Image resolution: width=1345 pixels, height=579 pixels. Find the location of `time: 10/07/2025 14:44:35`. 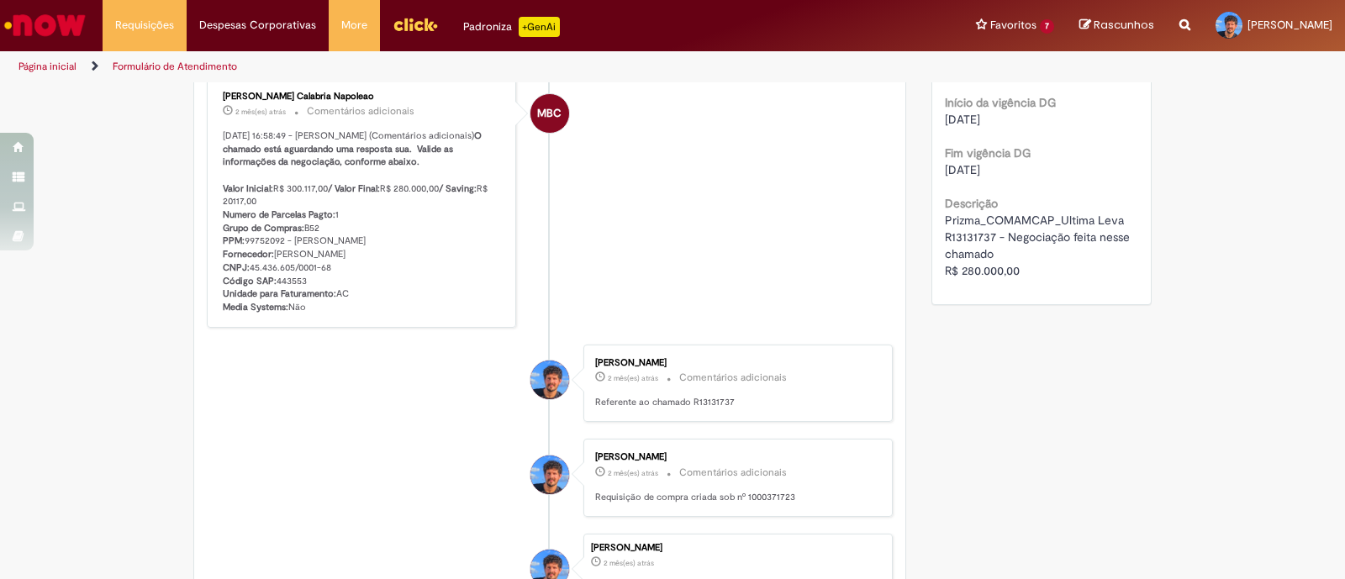

time: 10/07/2025 14:44:35 is located at coordinates (633, 473).